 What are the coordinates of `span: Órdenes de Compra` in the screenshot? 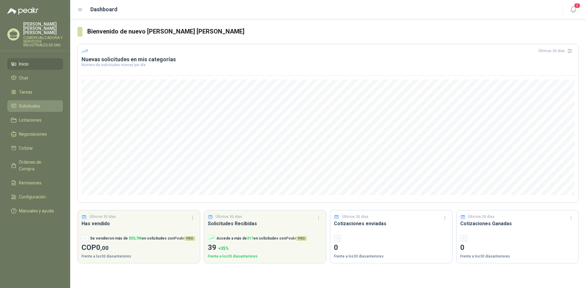 It's located at (38, 166).